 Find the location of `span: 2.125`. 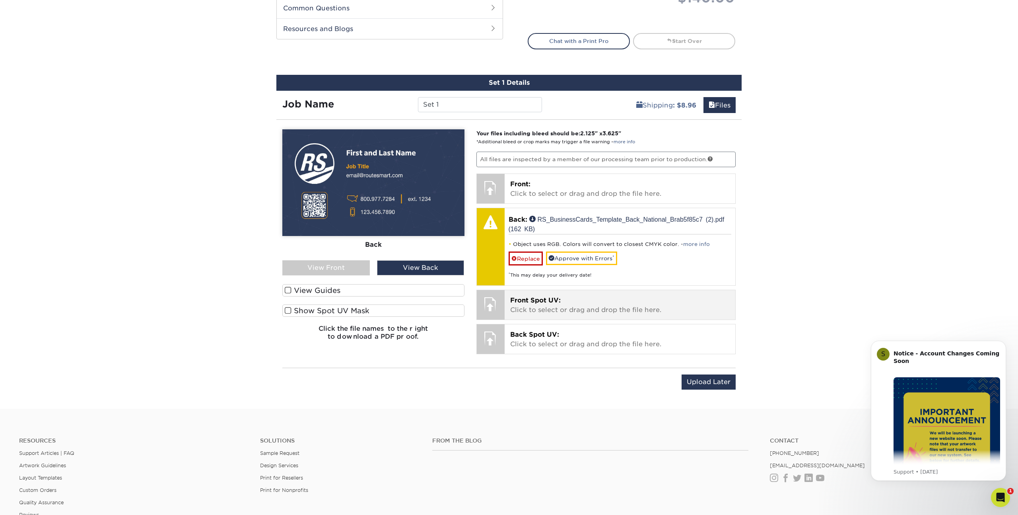

span: 2.125 is located at coordinates (588, 133).